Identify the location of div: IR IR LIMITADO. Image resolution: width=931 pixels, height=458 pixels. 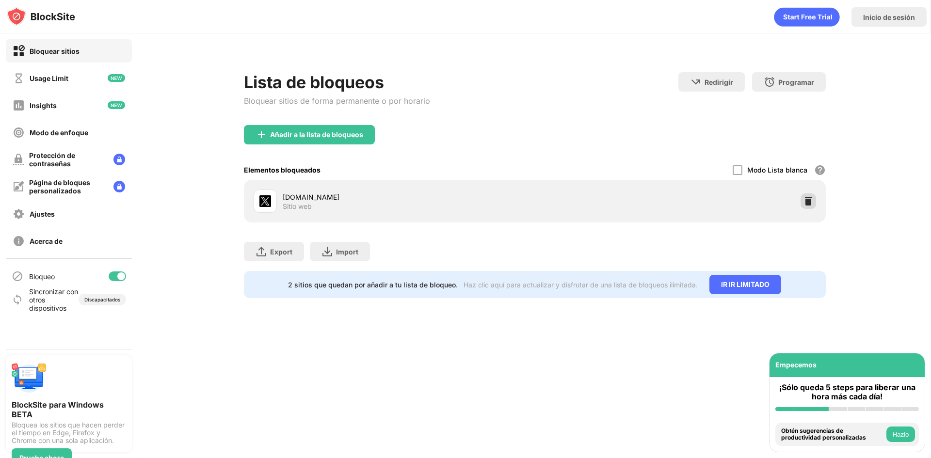
(746, 285).